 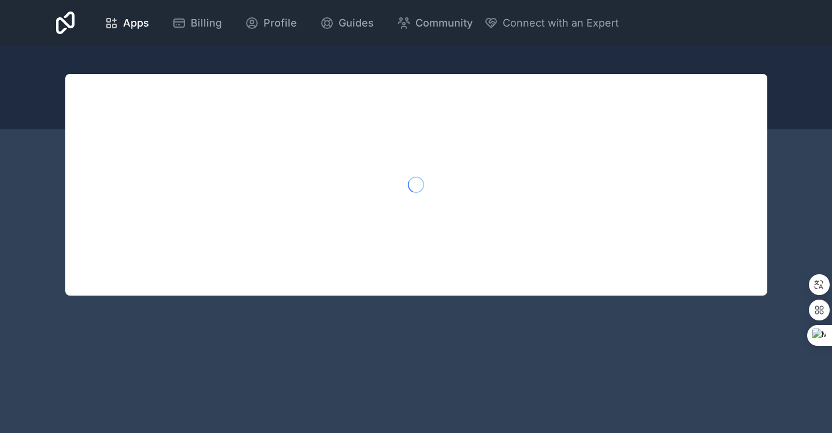 What do you see at coordinates (444, 23) in the screenshot?
I see `span: Community` at bounding box center [444, 23].